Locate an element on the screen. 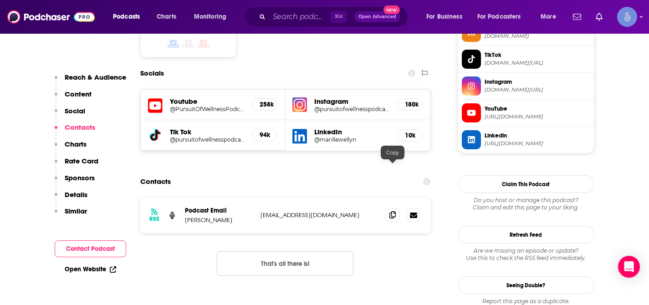  h5: @PursuitOfWellnessPodcast is located at coordinates (207, 109).